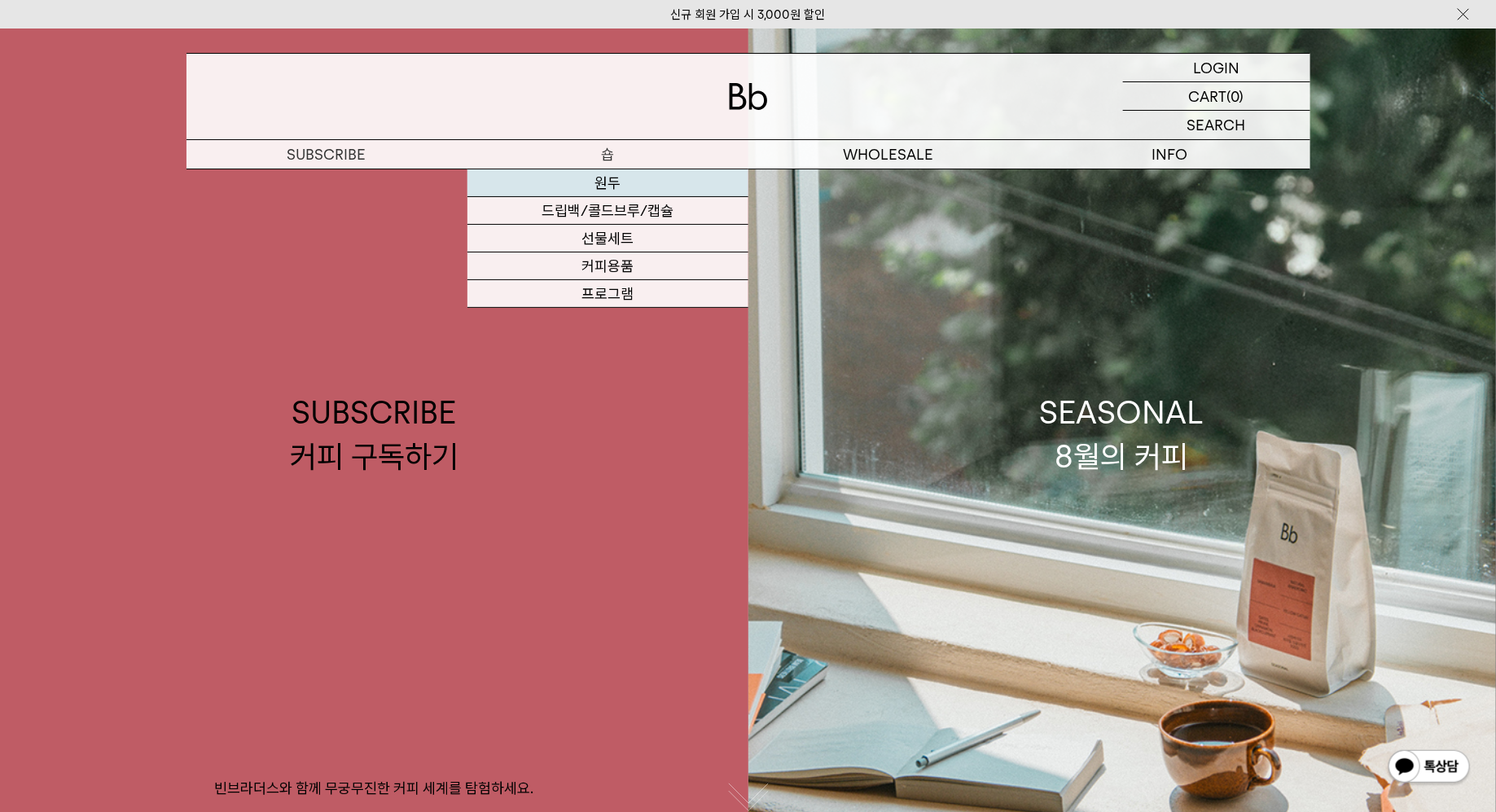 Image resolution: width=1496 pixels, height=812 pixels. I want to click on p: LOGIN, so click(1216, 68).